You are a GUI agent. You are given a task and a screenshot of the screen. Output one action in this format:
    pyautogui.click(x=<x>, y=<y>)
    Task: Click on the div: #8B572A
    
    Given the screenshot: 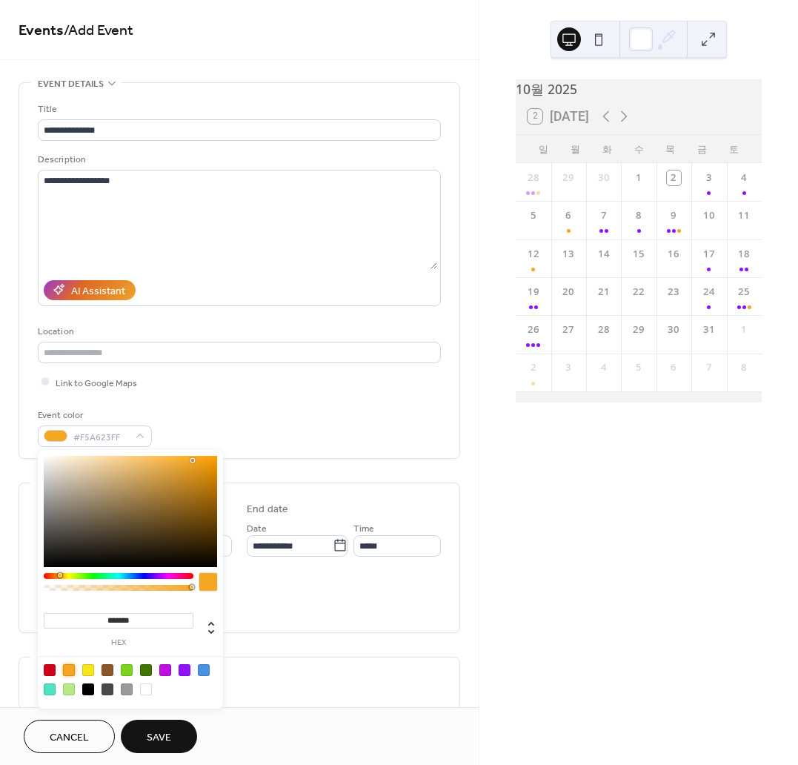 What is the action you would take?
    pyautogui.click(x=107, y=670)
    